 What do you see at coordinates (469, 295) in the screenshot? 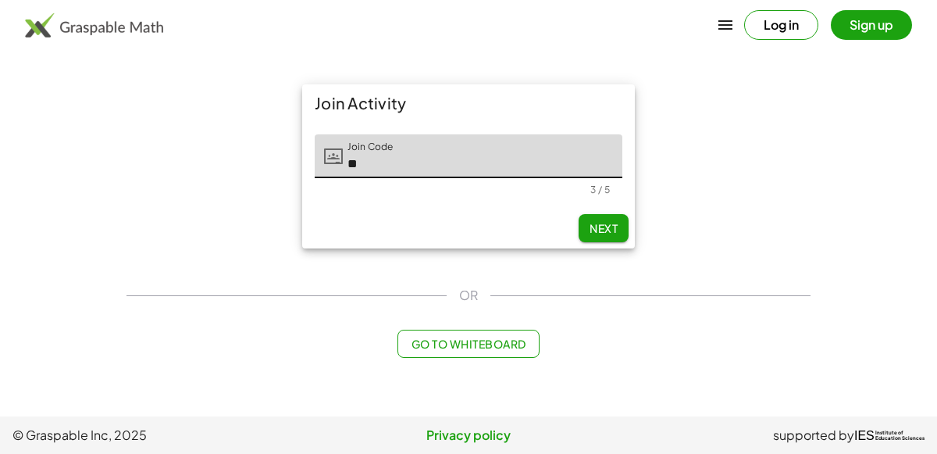
I see `span: OR` at bounding box center [469, 295].